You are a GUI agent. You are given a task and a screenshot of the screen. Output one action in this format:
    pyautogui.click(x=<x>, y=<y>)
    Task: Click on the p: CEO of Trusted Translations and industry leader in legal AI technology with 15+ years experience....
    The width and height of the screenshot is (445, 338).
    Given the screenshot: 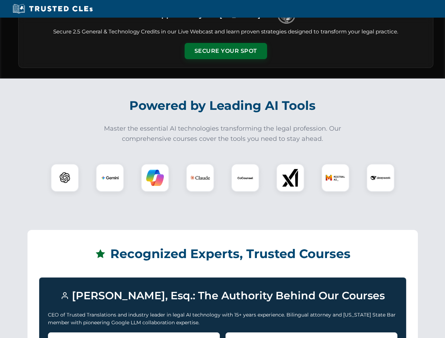 What is the action you would take?
    pyautogui.click(x=222, y=319)
    